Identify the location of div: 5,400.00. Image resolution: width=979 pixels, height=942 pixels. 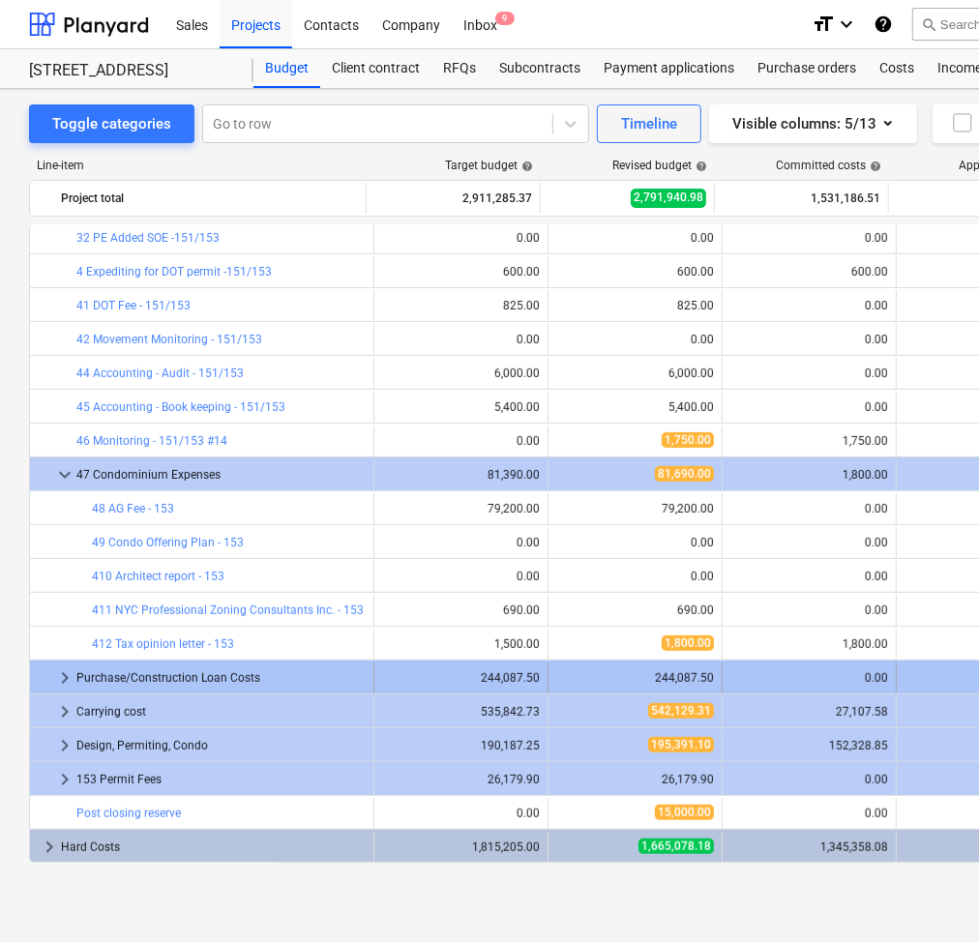
(460, 407).